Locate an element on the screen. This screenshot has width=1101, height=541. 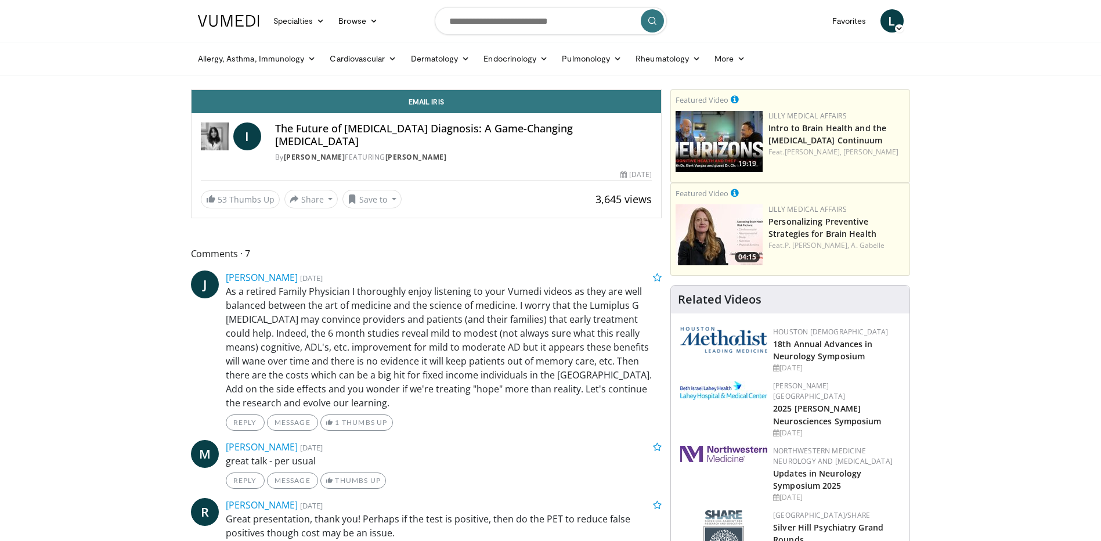
span: J is located at coordinates (205, 284).